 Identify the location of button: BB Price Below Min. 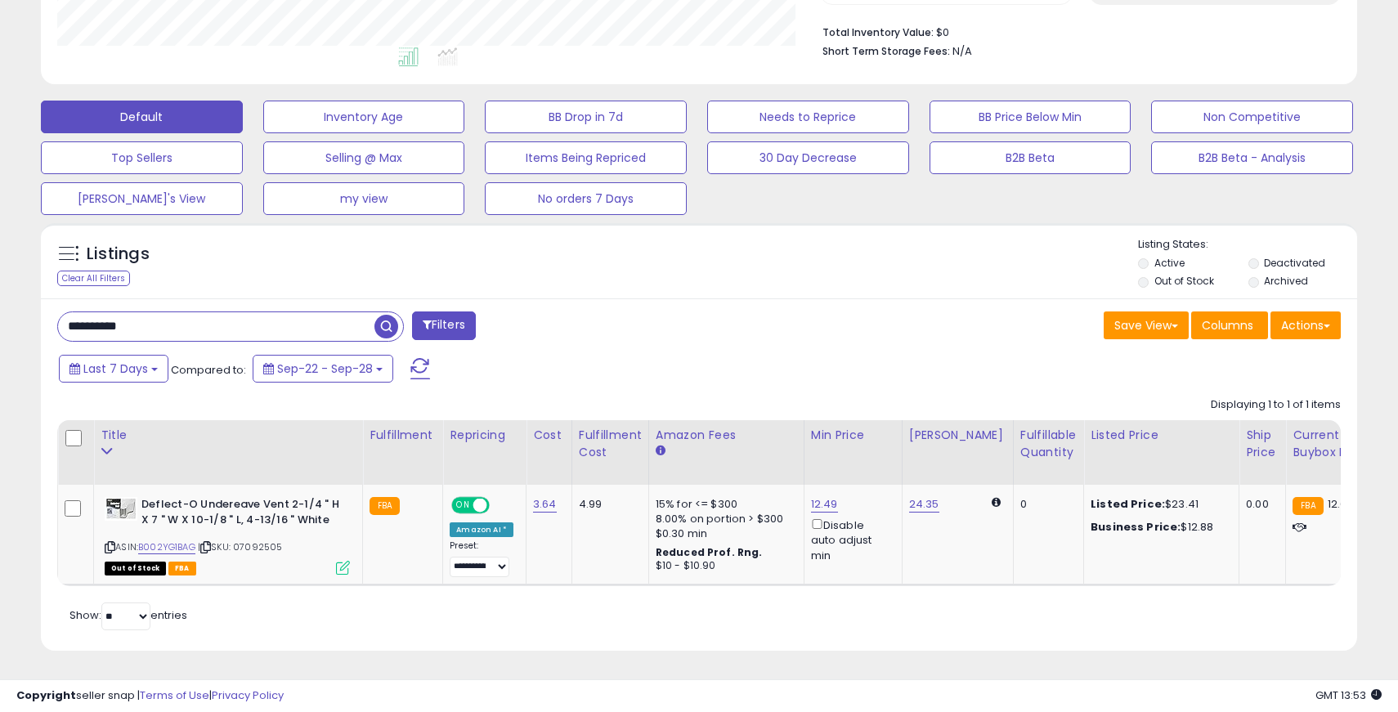
(1030, 117).